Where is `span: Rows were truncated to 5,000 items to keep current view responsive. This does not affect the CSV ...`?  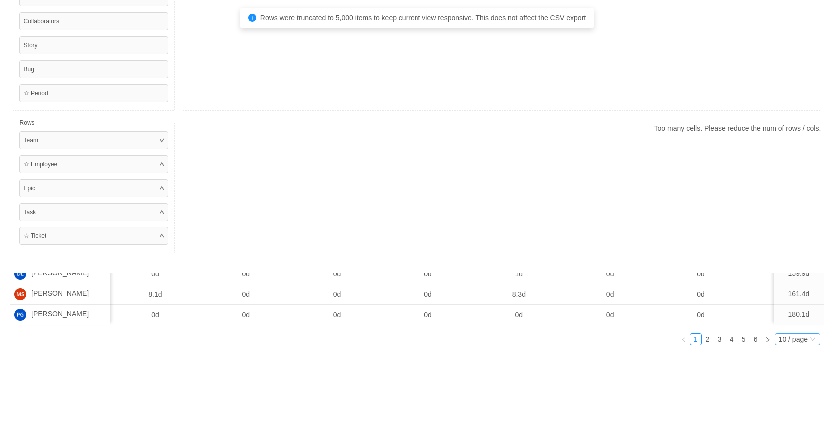 span: Rows were truncated to 5,000 items to keep current view responsive. This does not affect the CSV ... is located at coordinates (423, 18).